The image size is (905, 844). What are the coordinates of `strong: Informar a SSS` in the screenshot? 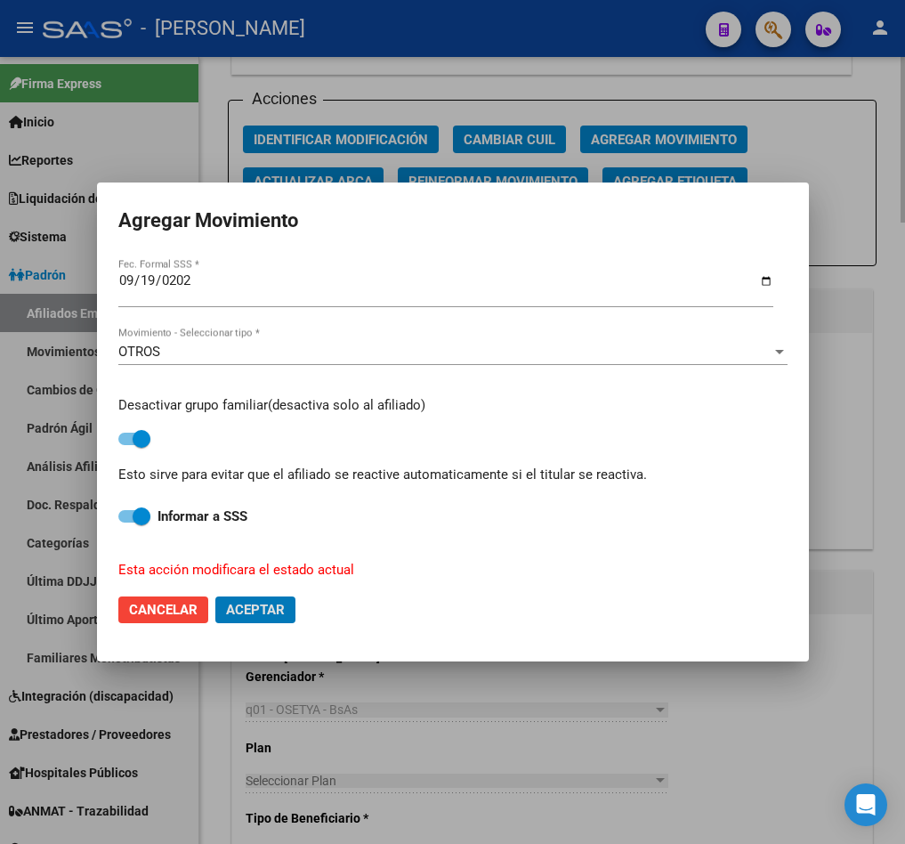 It's located at (202, 516).